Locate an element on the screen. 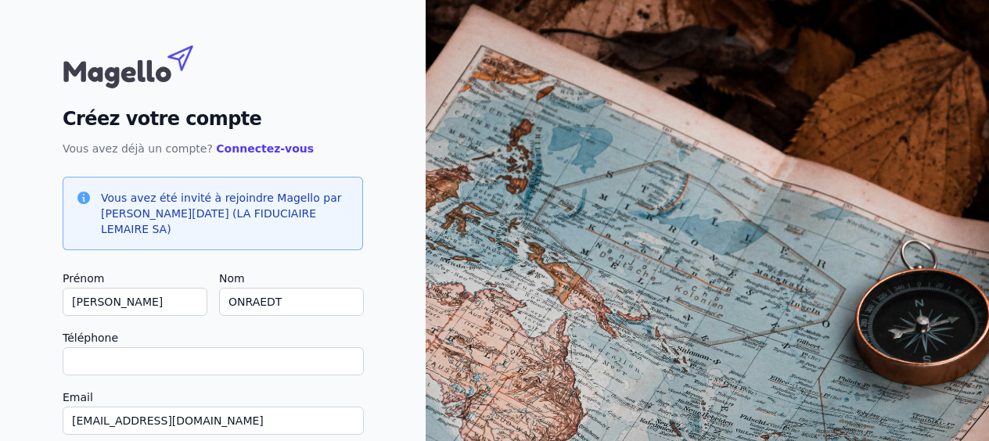  label: Nom is located at coordinates (291, 279).